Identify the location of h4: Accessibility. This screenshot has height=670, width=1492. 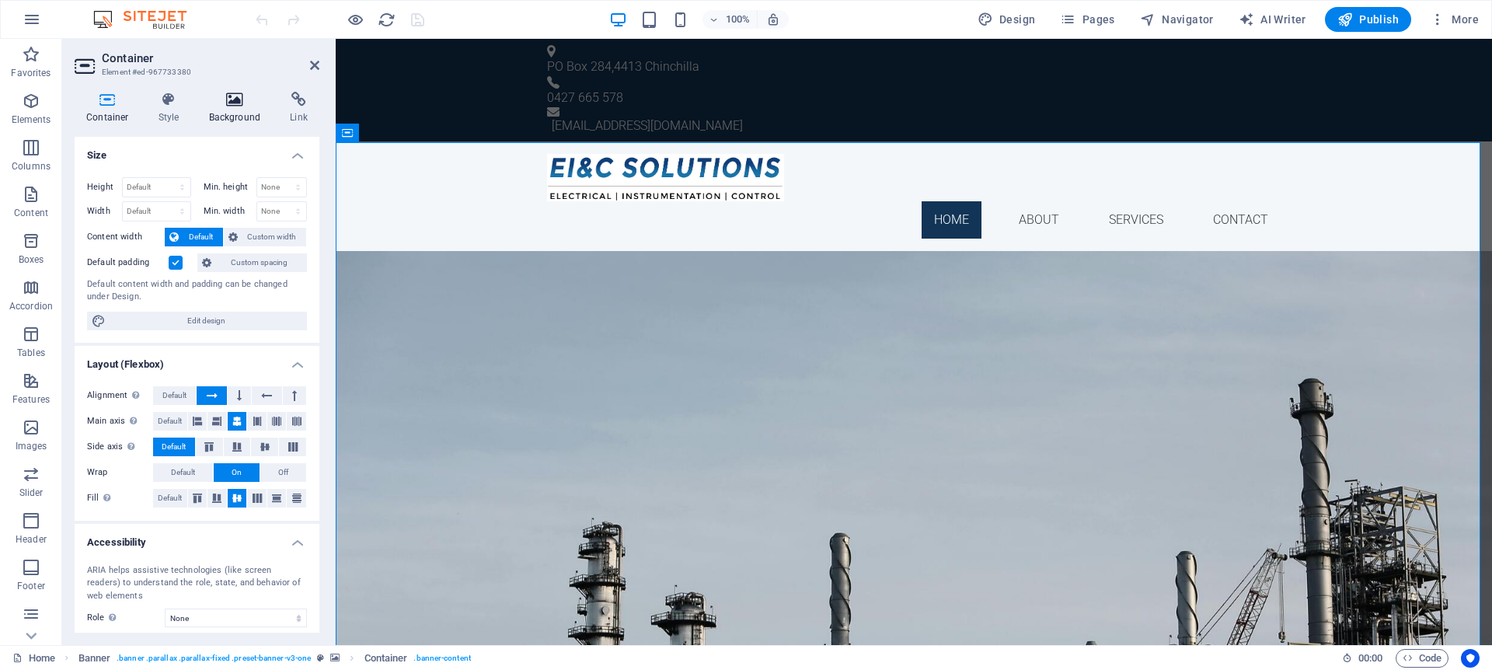
(197, 538).